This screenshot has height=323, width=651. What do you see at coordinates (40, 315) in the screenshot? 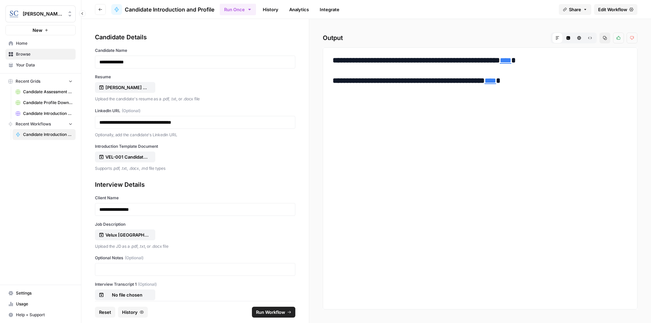
I see `button: Help + Support` at bounding box center [40, 315].